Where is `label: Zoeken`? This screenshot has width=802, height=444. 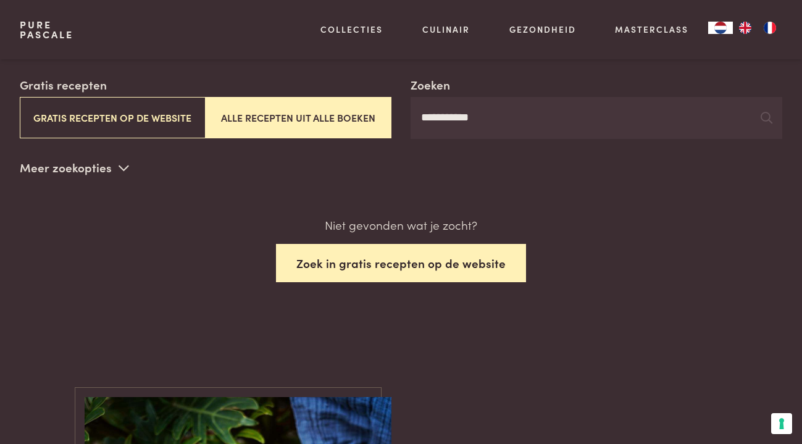
label: Zoeken is located at coordinates (431, 85).